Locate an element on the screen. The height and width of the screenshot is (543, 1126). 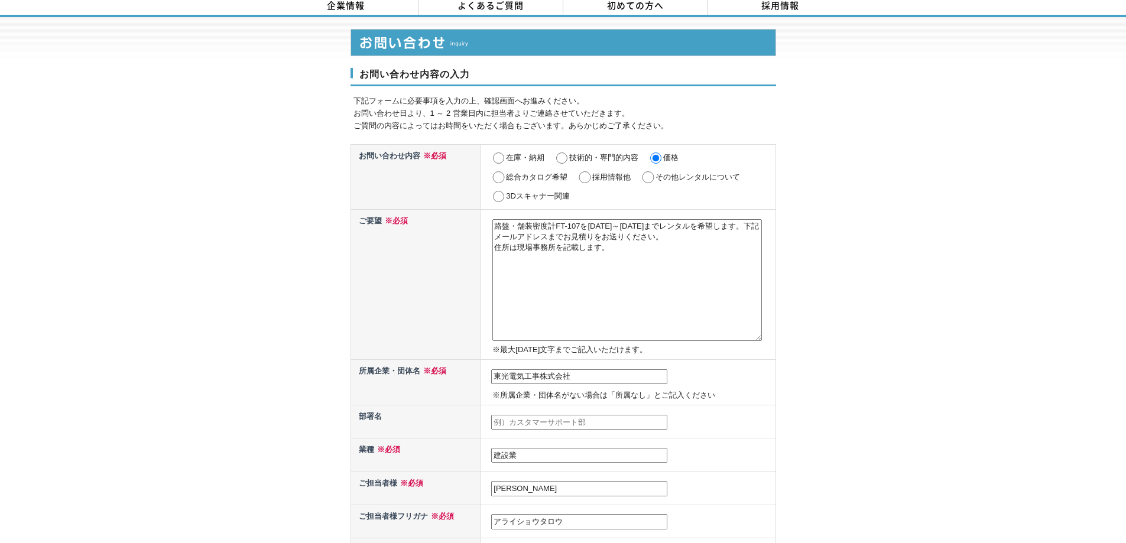
img: お問い合わせ is located at coordinates (563, 43).